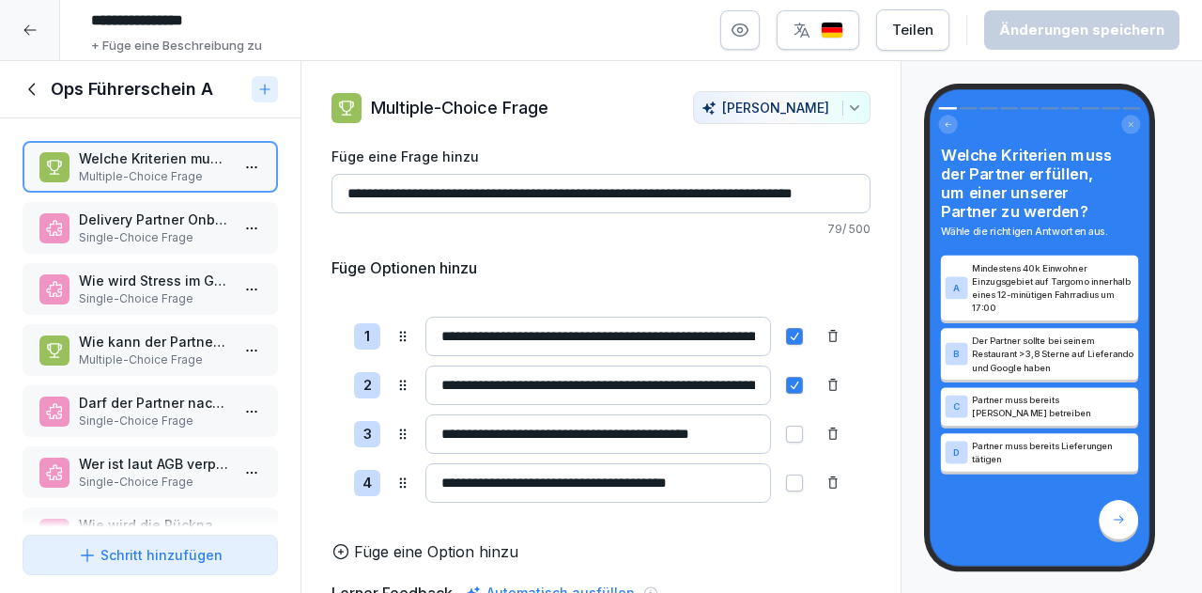 The width and height of the screenshot is (1202, 593). What do you see at coordinates (601, 156) in the screenshot?
I see `label: Füge eine Frage hinzu` at bounding box center [601, 156].